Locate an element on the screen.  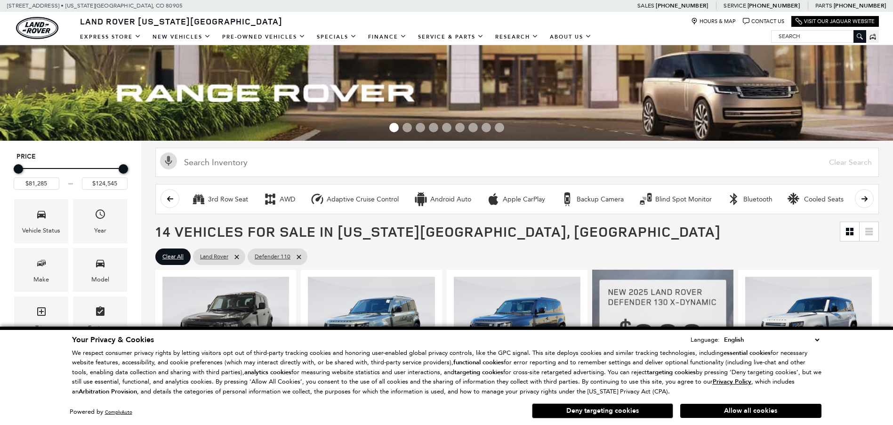
button: scroll left is located at coordinates (170, 199).